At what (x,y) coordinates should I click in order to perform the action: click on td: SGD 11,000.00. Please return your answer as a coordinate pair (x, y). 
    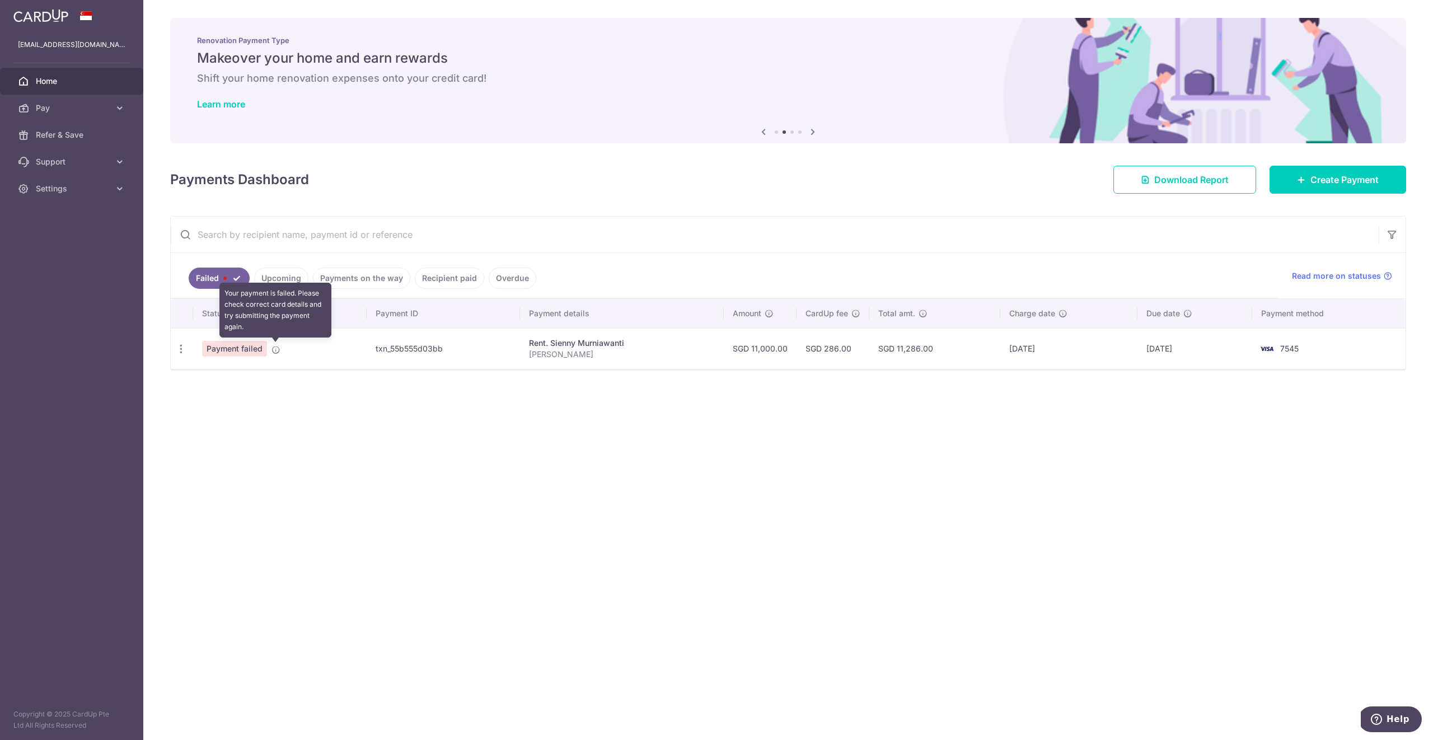
    Looking at the image, I should click on (760, 348).